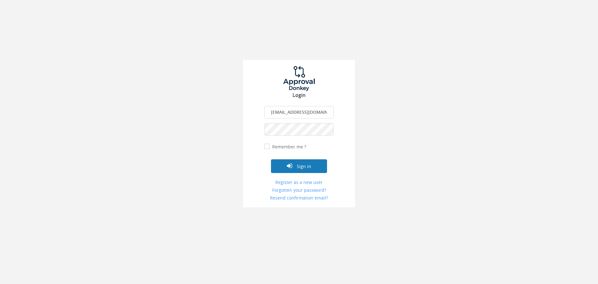 The width and height of the screenshot is (598, 284). What do you see at coordinates (299, 182) in the screenshot?
I see `a: Register as a new user` at bounding box center [299, 182].